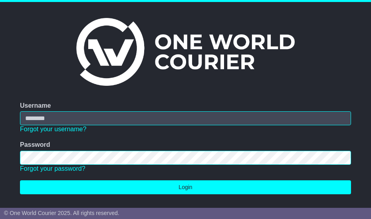  What do you see at coordinates (61, 213) in the screenshot?
I see `span: © One World Courier 2025. All rights reserved.` at bounding box center [61, 213].